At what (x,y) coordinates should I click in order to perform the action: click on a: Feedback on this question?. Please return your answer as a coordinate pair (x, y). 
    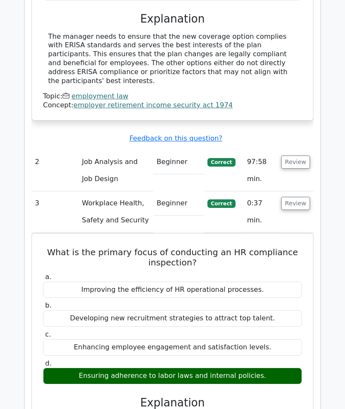
    Looking at the image, I should click on (176, 138).